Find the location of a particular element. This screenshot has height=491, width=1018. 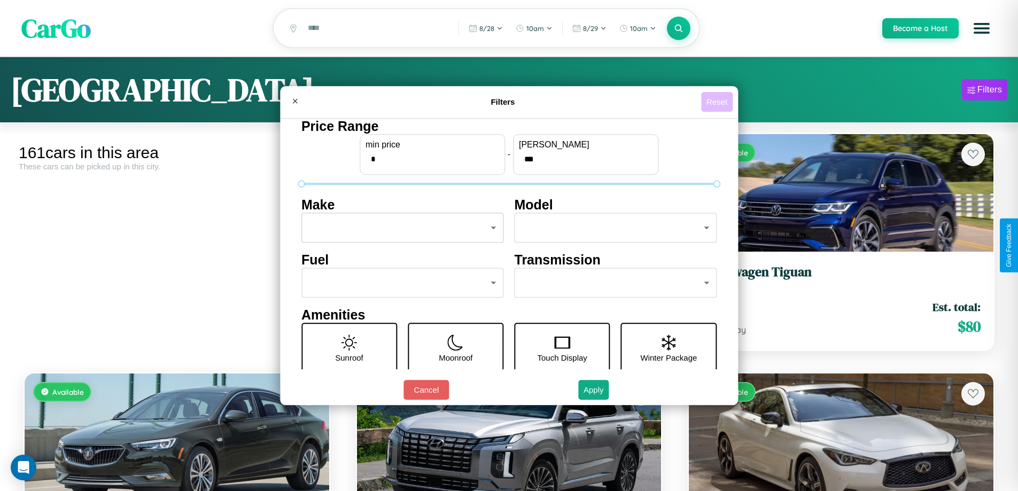

span: Available is located at coordinates (68, 392).